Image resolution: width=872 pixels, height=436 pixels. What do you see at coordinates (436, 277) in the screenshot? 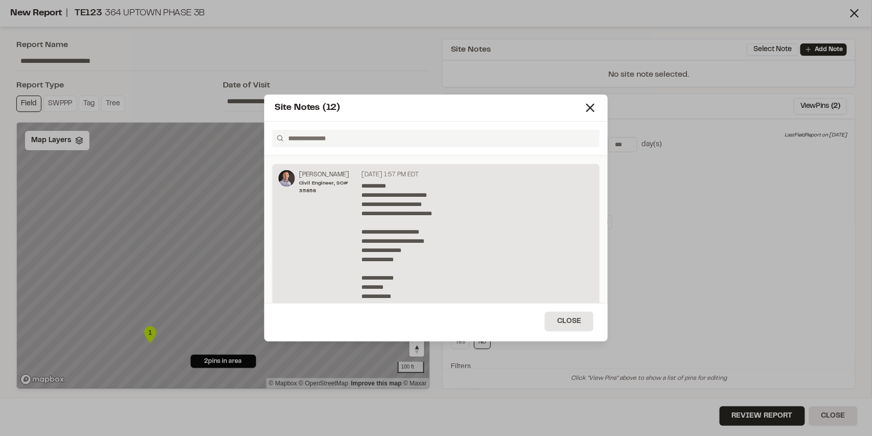
I see `div: Click to select` at bounding box center [436, 277].